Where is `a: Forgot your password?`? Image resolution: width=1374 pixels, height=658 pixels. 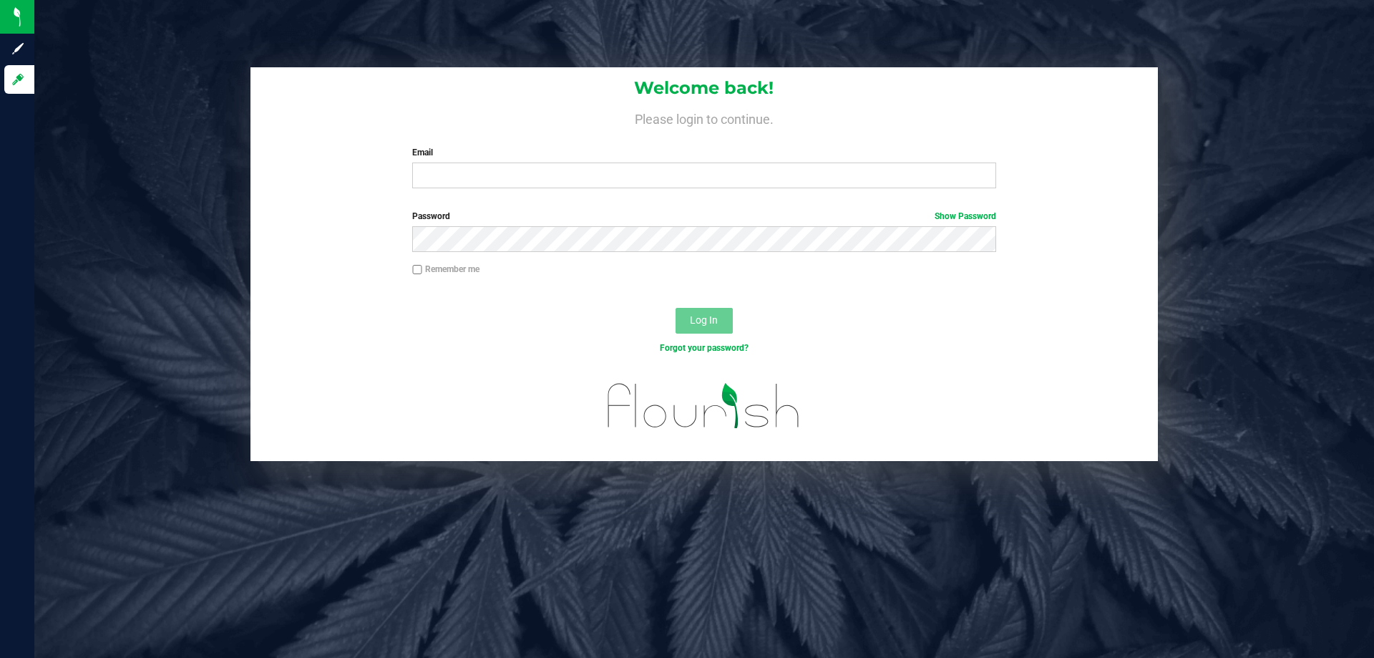
a: Forgot your password? is located at coordinates (704, 348).